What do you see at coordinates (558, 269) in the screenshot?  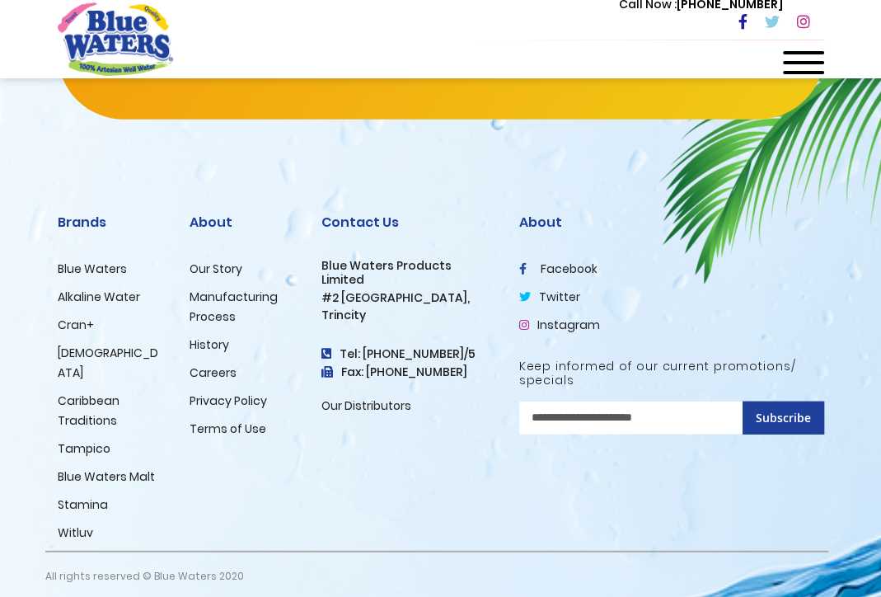 I see `a: facebook` at bounding box center [558, 269].